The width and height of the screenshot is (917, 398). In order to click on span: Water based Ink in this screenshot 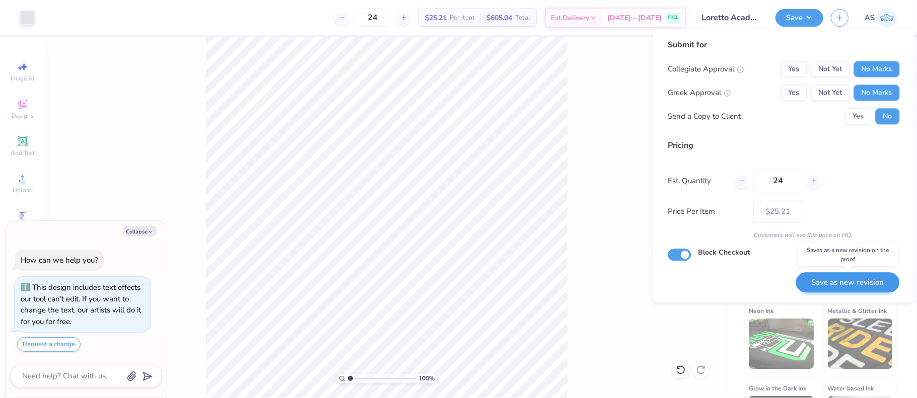, I will do `click(851, 388)`.